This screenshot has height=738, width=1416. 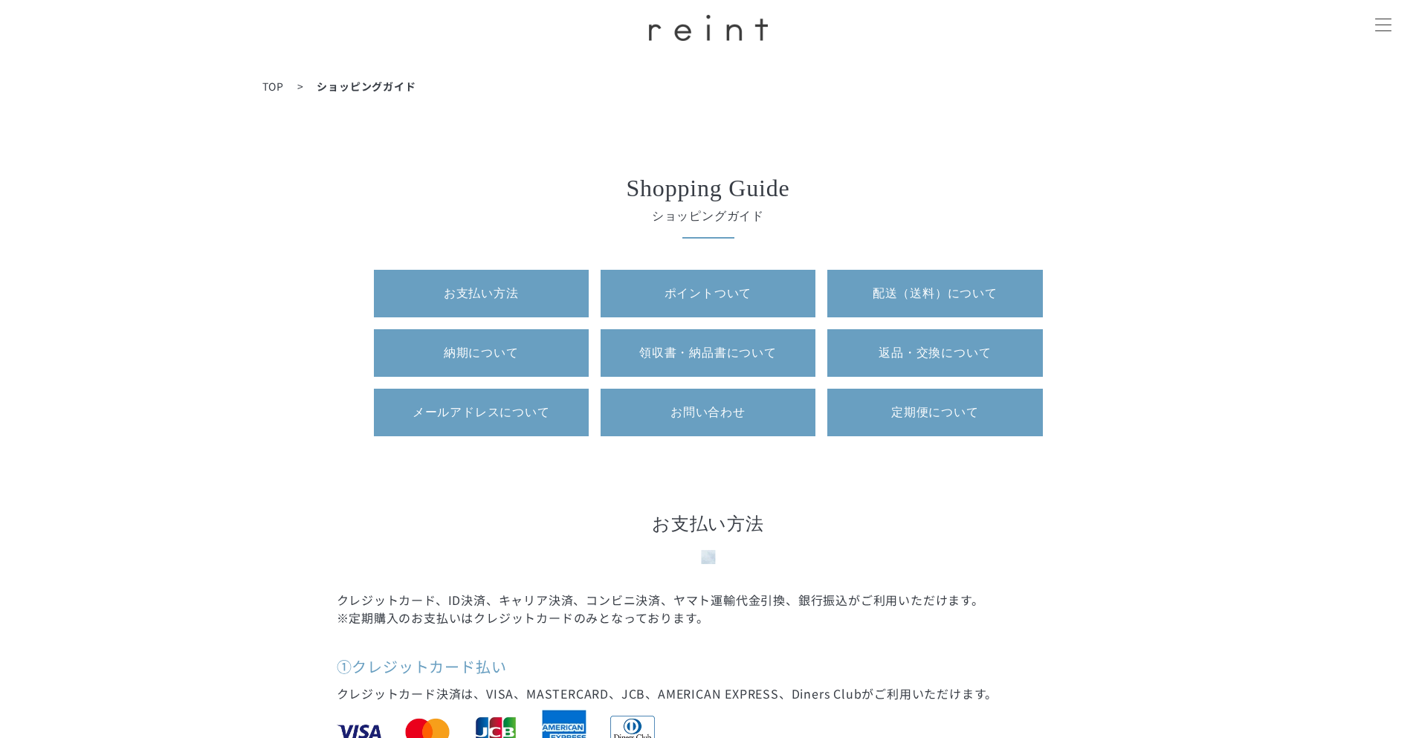 What do you see at coordinates (708, 413) in the screenshot?
I see `a: お問い合わせ` at bounding box center [708, 413].